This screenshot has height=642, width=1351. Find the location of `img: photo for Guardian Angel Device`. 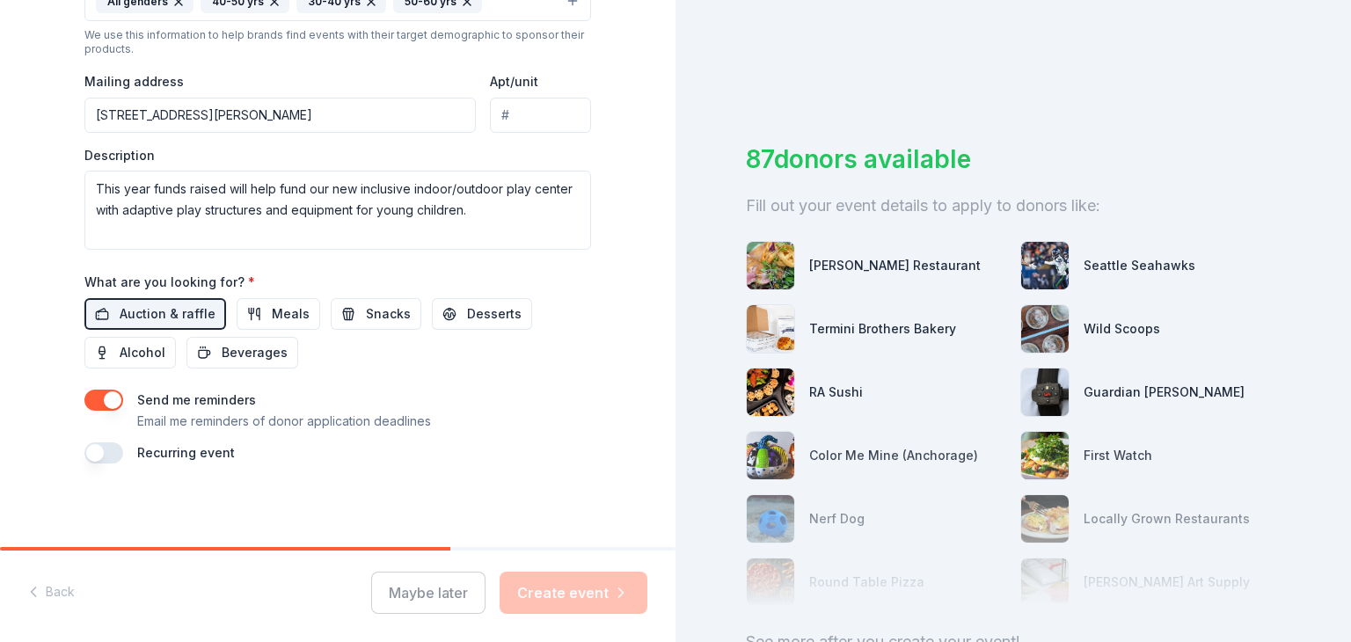

img: photo for Guardian Angel Device is located at coordinates (1045, 392).